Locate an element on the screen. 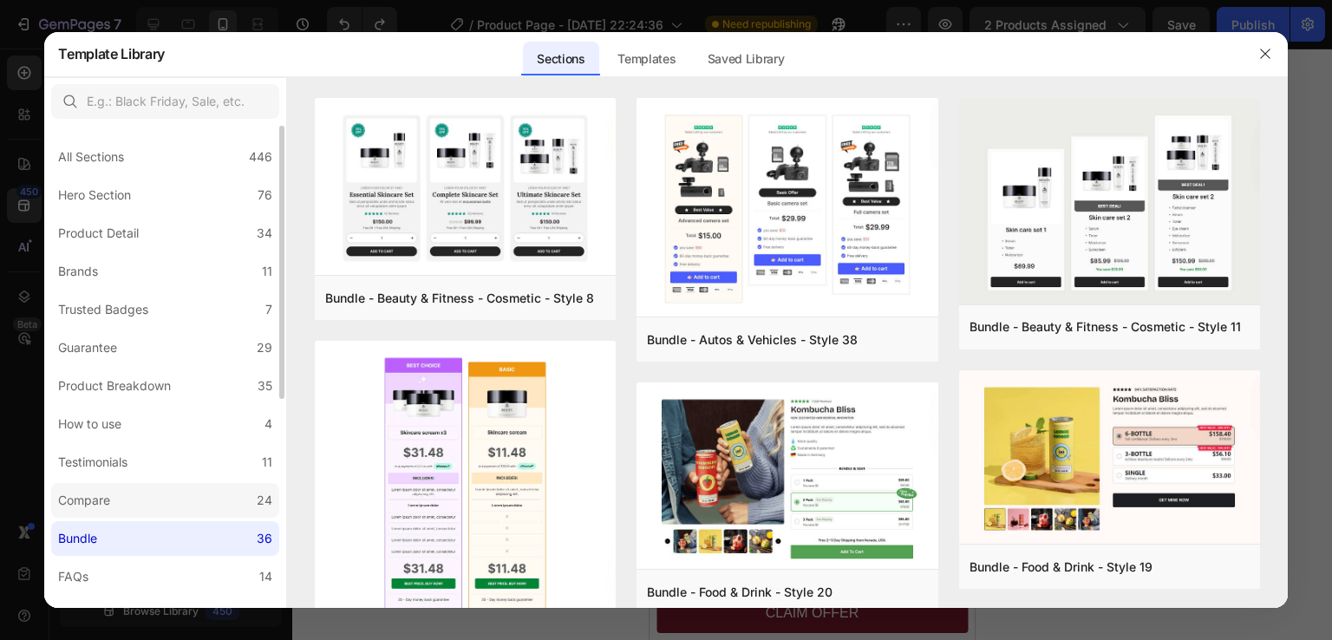 The width and height of the screenshot is (1332, 640). img: bd20.png is located at coordinates (786, 477).